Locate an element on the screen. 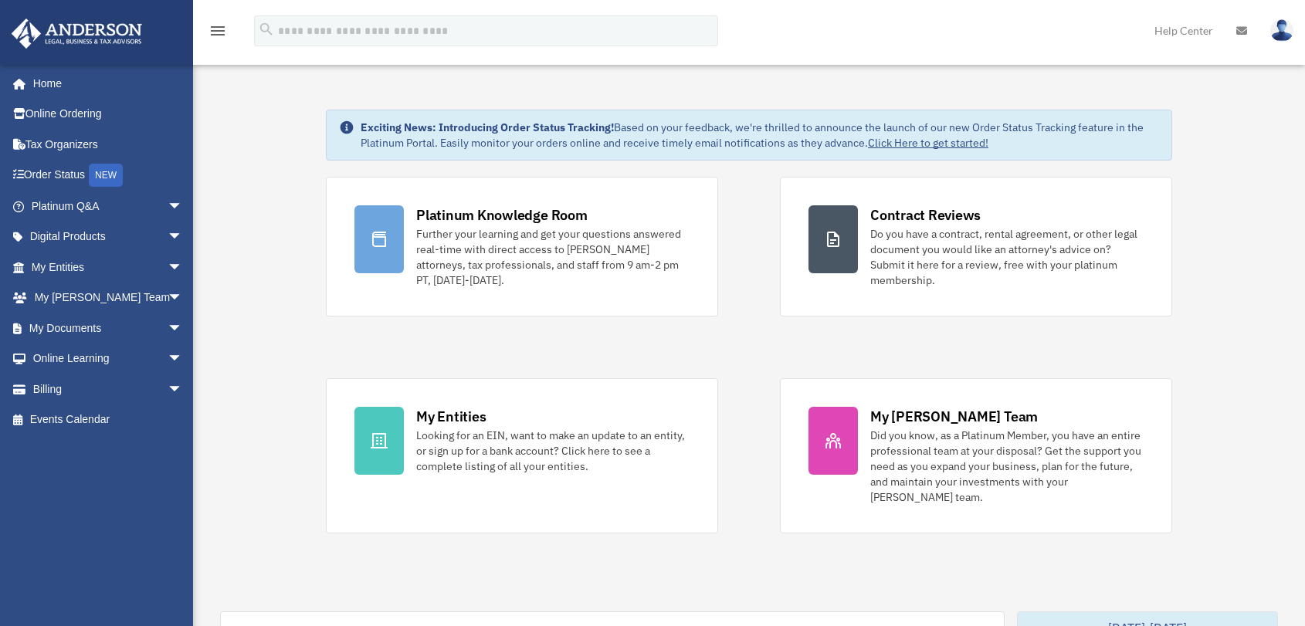 This screenshot has height=626, width=1305. a: Platinum Q&Aarrow_drop_down is located at coordinates (108, 206).